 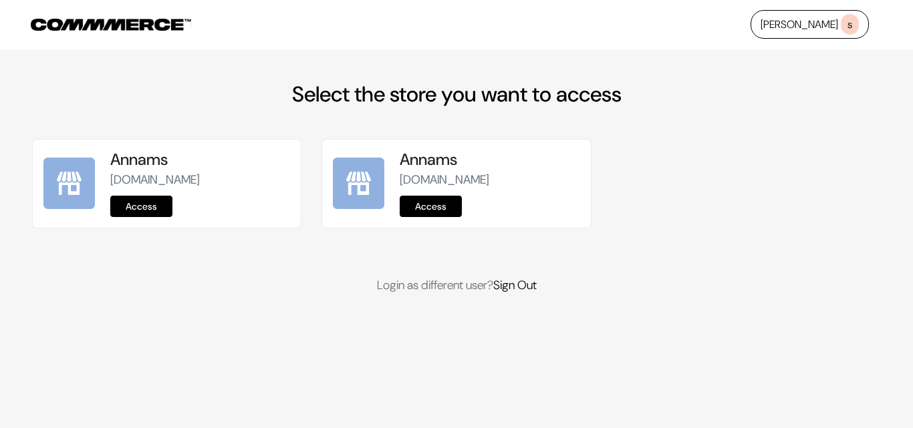 I want to click on img: COMMMERCE, so click(x=111, y=25).